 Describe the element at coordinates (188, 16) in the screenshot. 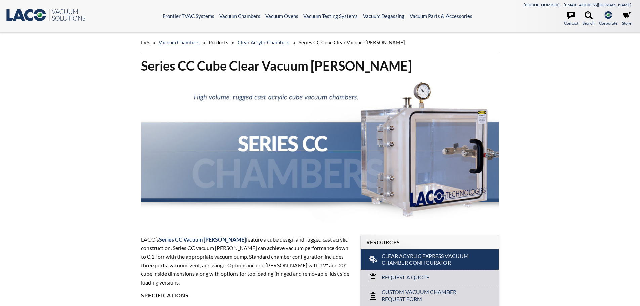

I see `a: Frontier TVAC Systems` at that location.